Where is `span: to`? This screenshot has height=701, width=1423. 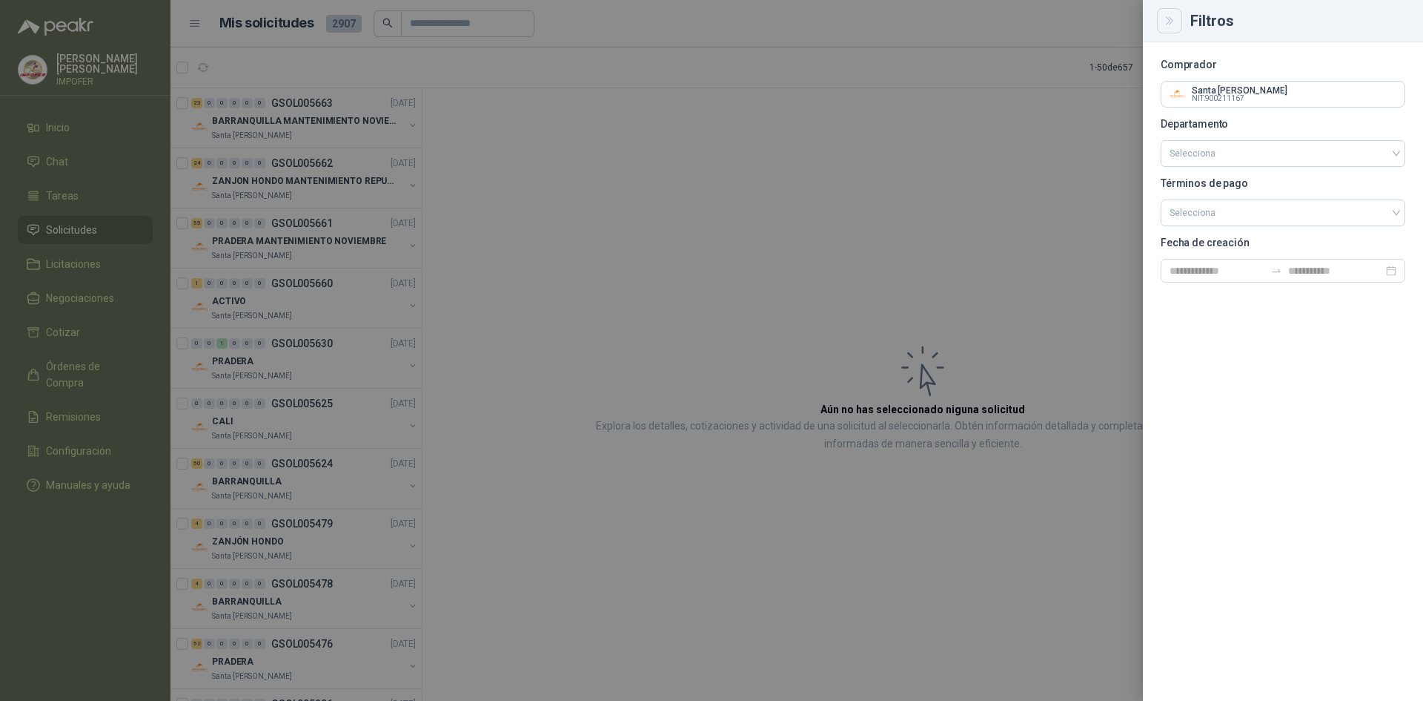 span: to is located at coordinates (1277, 271).